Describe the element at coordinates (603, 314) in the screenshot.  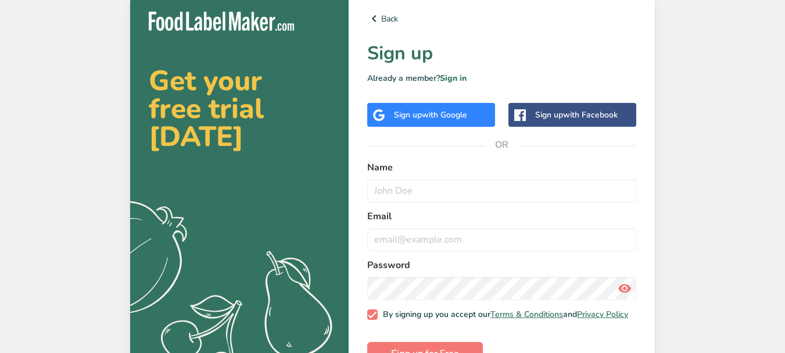
I see `a: Privacy Policy` at that location.